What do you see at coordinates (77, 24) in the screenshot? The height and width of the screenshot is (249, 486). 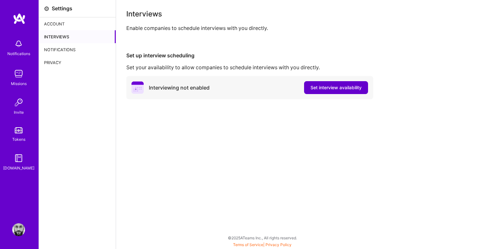 I see `div: Account` at bounding box center [77, 24].